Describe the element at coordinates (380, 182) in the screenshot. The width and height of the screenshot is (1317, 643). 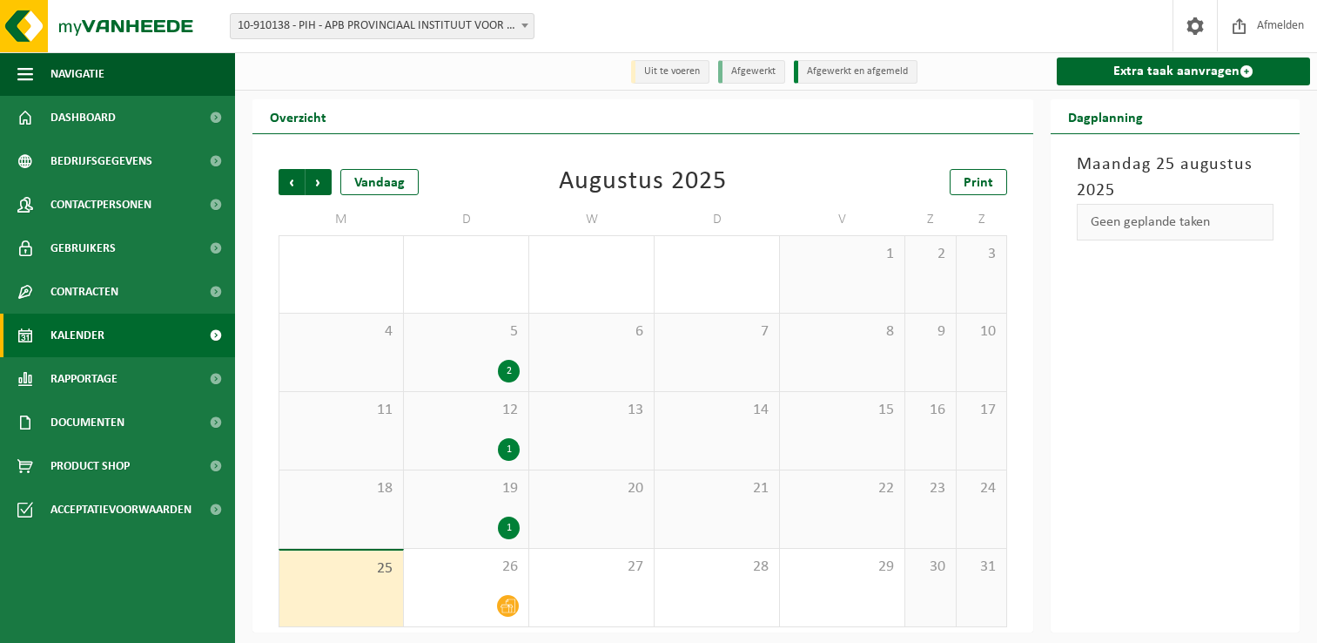
I see `div: Vandaag` at that location.